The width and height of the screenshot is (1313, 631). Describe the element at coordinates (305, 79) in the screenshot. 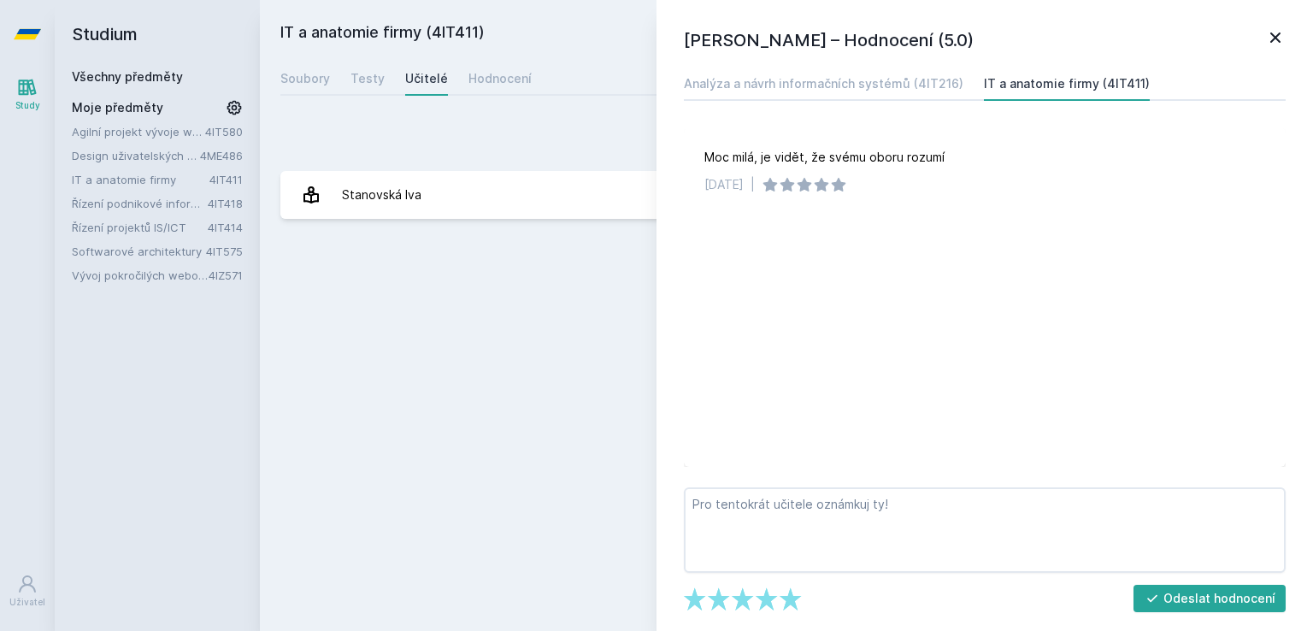

I see `div: Soubory` at that location.